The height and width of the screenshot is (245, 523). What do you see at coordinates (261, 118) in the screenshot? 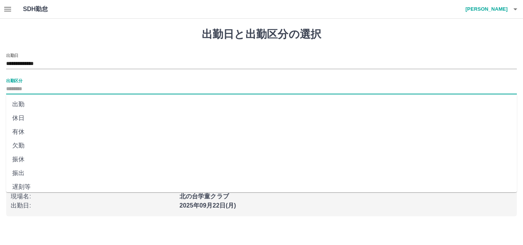
I see `li: 休日` at bounding box center [261, 118].